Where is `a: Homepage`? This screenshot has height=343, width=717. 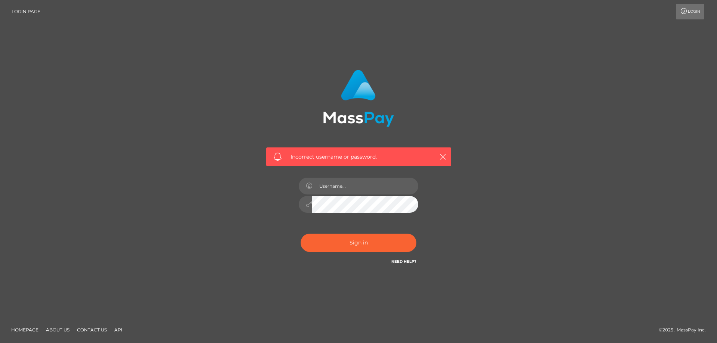 a: Homepage is located at coordinates (25, 330).